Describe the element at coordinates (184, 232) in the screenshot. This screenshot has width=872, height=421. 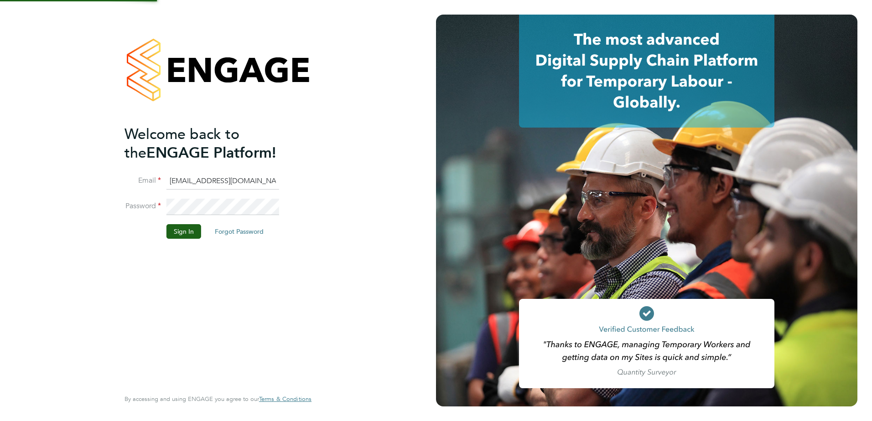
I see `button: Sign In` at that location.